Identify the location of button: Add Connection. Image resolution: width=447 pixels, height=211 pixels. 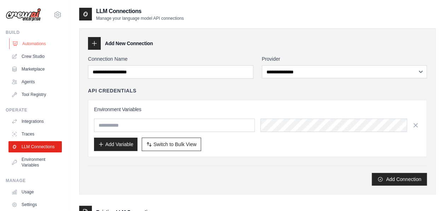
(399, 179).